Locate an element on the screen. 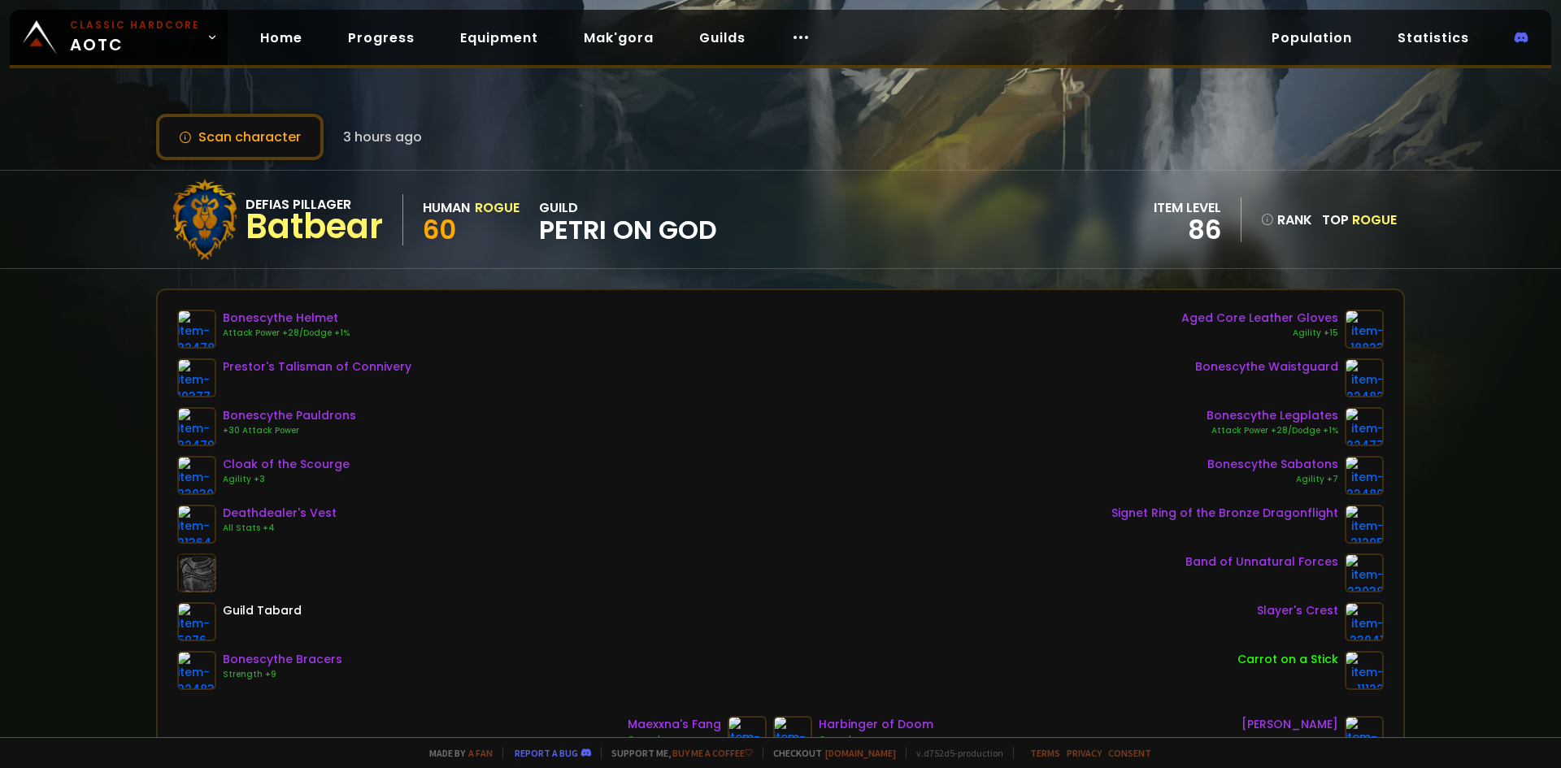  img: item-19377 is located at coordinates (197, 378).